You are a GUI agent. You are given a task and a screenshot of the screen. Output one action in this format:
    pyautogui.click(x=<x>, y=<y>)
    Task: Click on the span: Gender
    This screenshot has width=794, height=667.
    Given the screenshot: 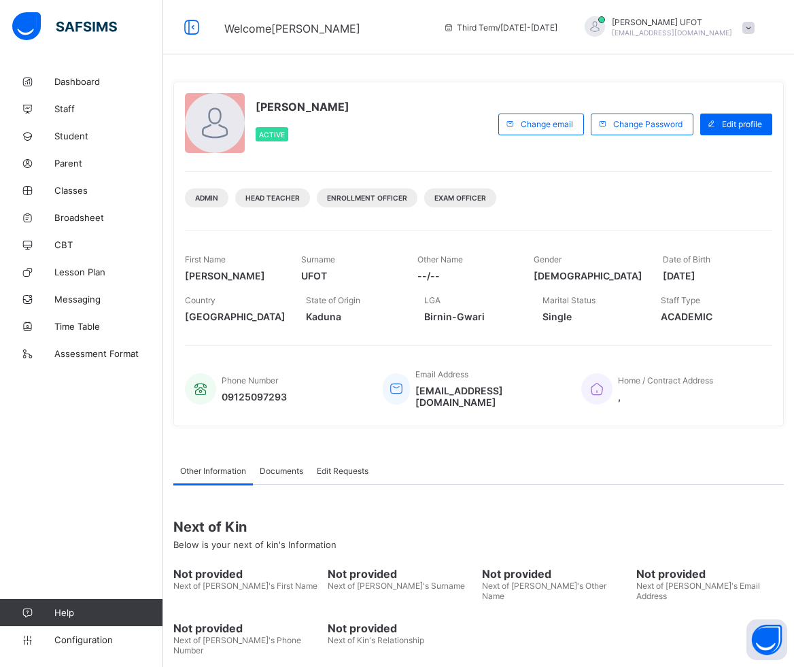 What is the action you would take?
    pyautogui.click(x=547, y=259)
    